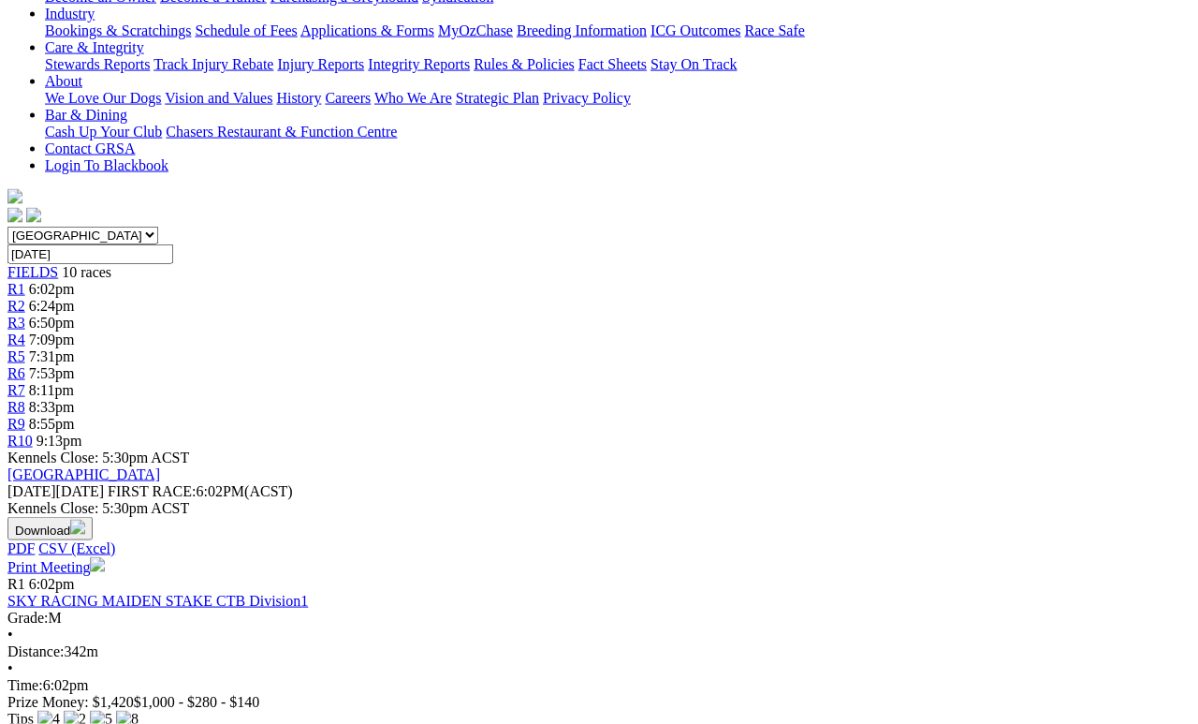 This screenshot has height=724, width=1198. Describe the element at coordinates (90, 148) in the screenshot. I see `a: Contact GRSA` at that location.